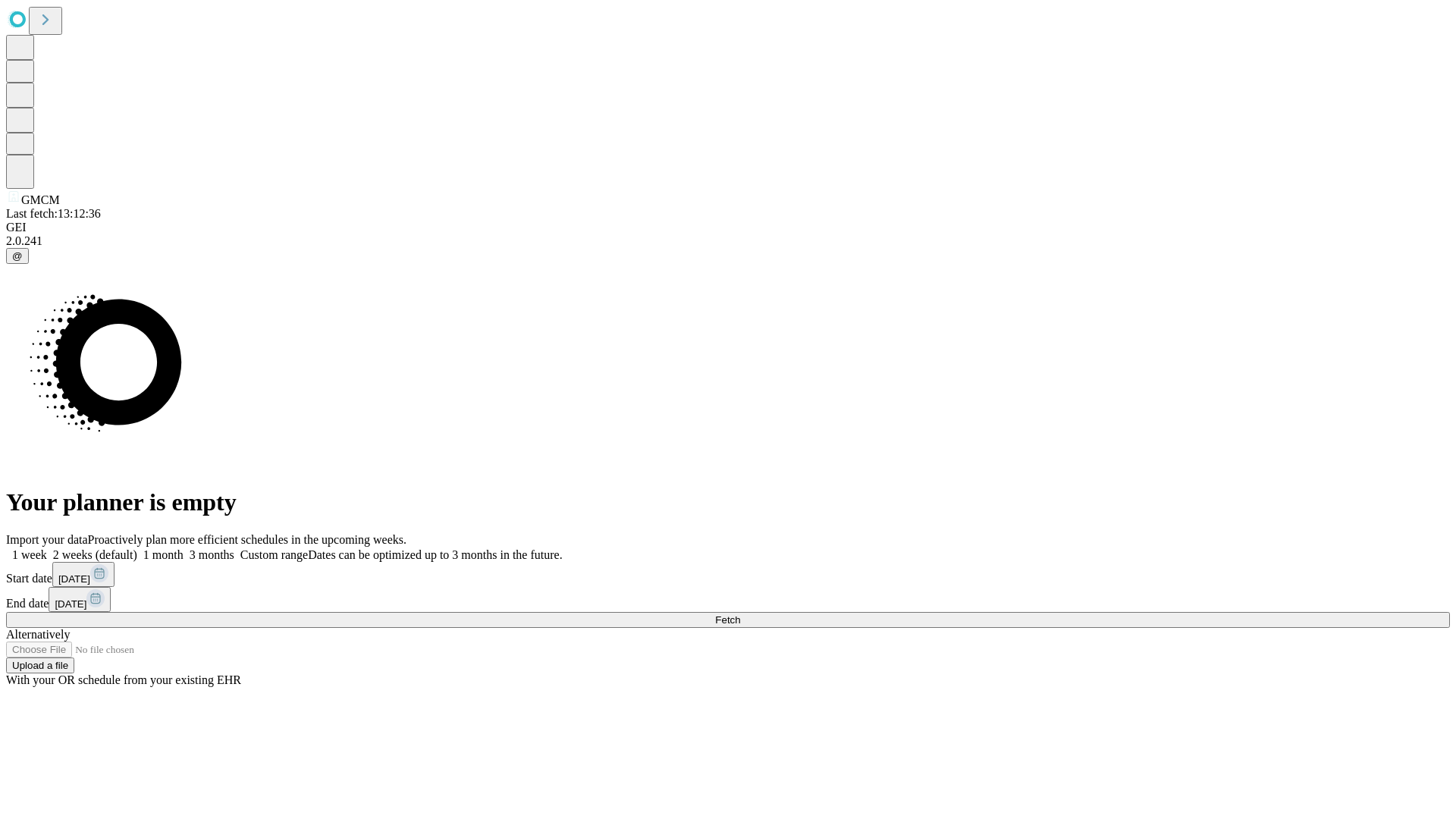 This screenshot has width=1456, height=819. What do you see at coordinates (53, 214) in the screenshot?
I see `span: Last fetch: 13:12:36` at bounding box center [53, 214].